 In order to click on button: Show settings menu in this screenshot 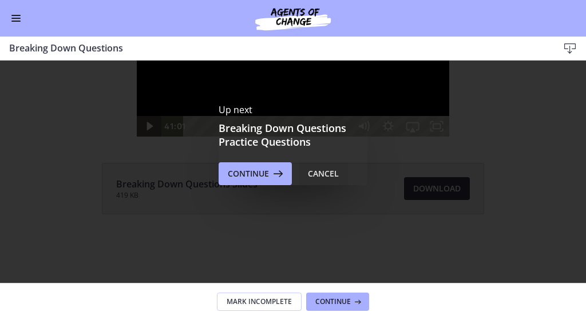, I will do `click(388, 165)`.